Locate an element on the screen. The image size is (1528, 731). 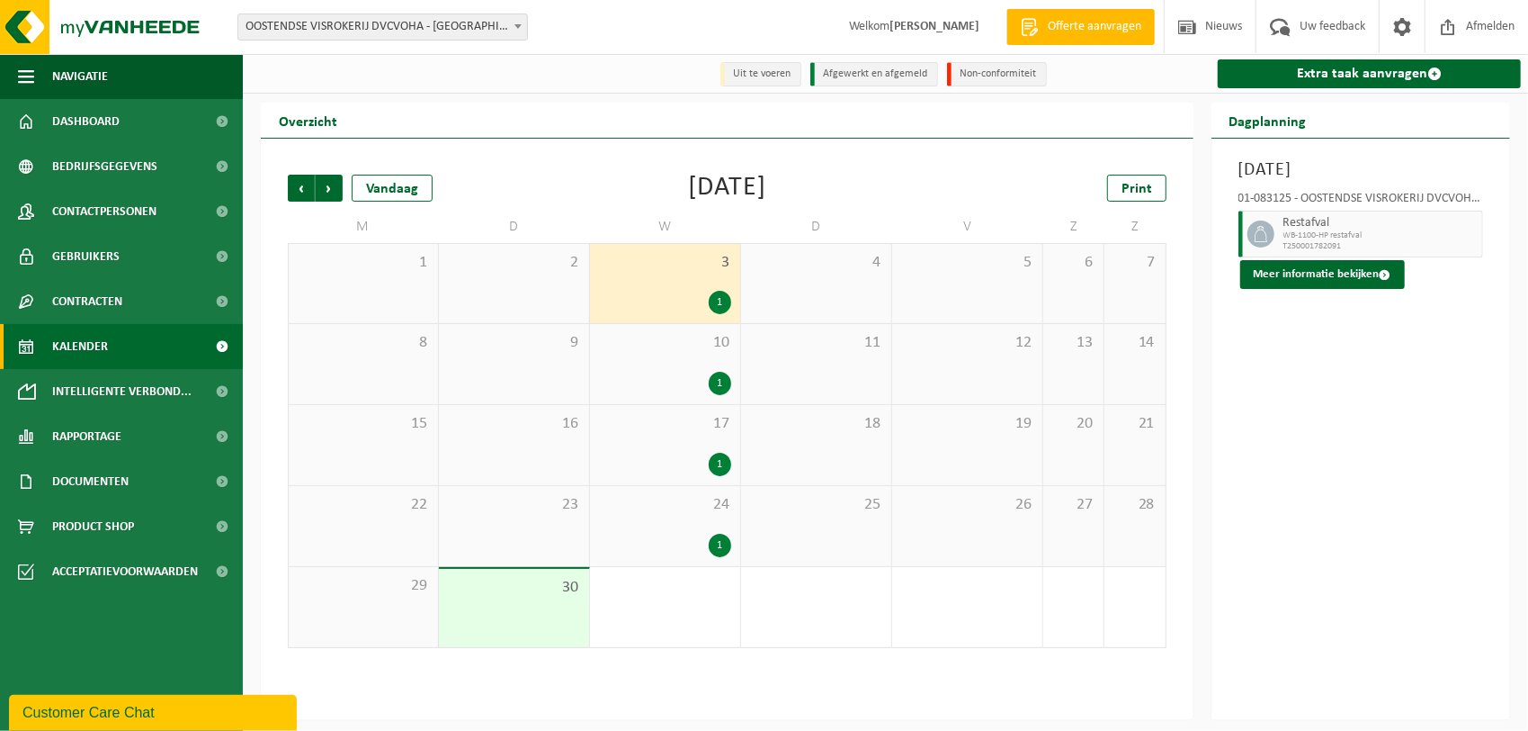
span: 16 is located at coordinates (514, 424).